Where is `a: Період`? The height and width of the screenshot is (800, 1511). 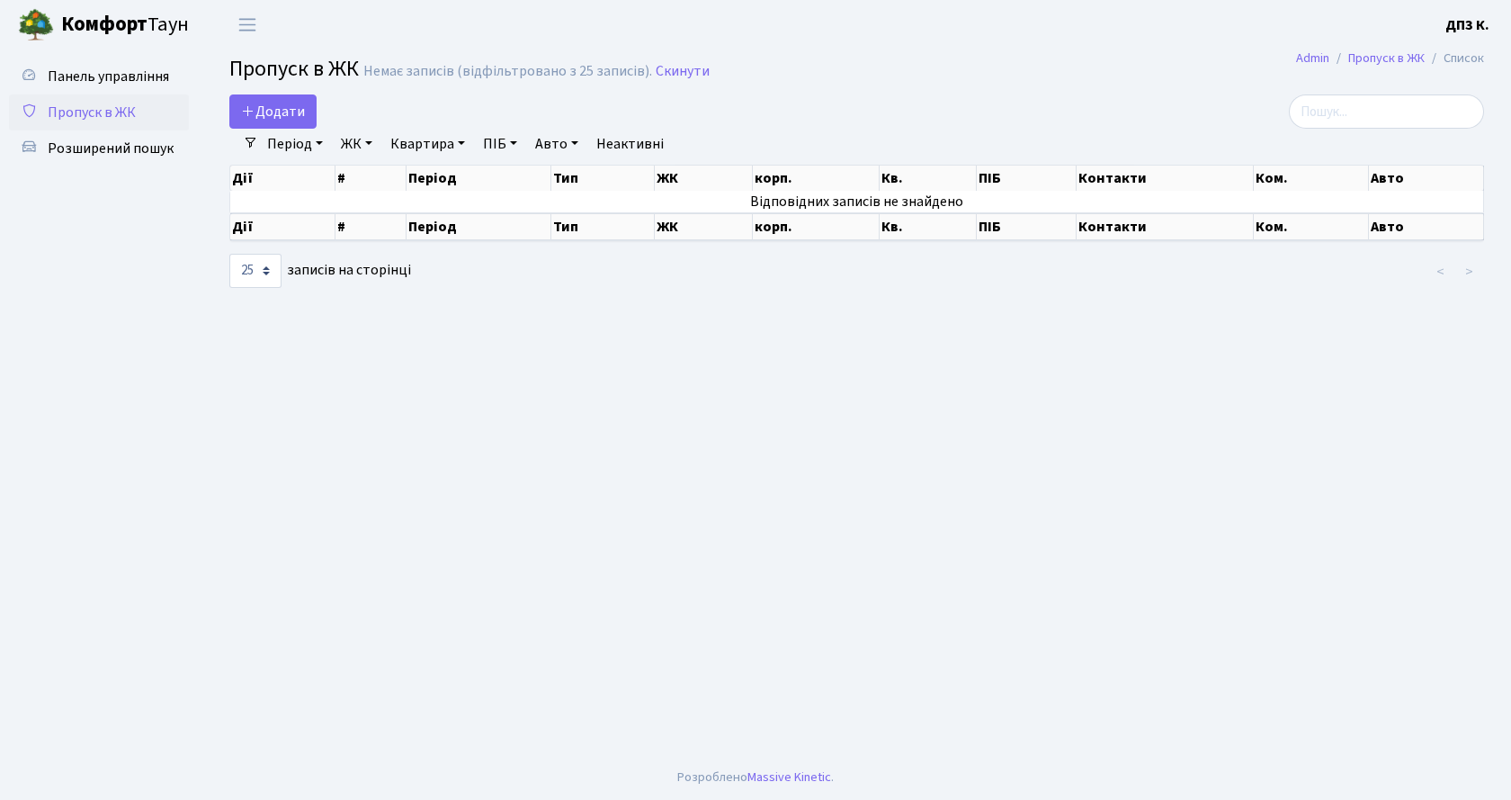
a: Період is located at coordinates (295, 144).